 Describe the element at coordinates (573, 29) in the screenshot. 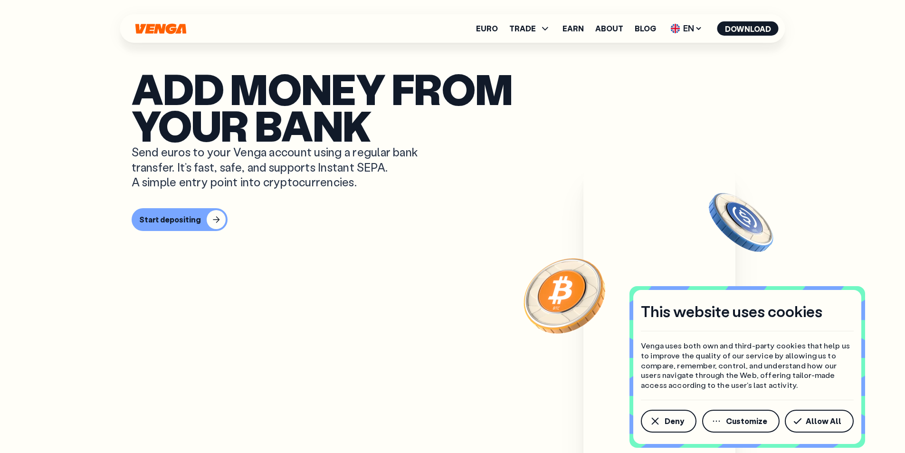

I see `a: Earn` at that location.